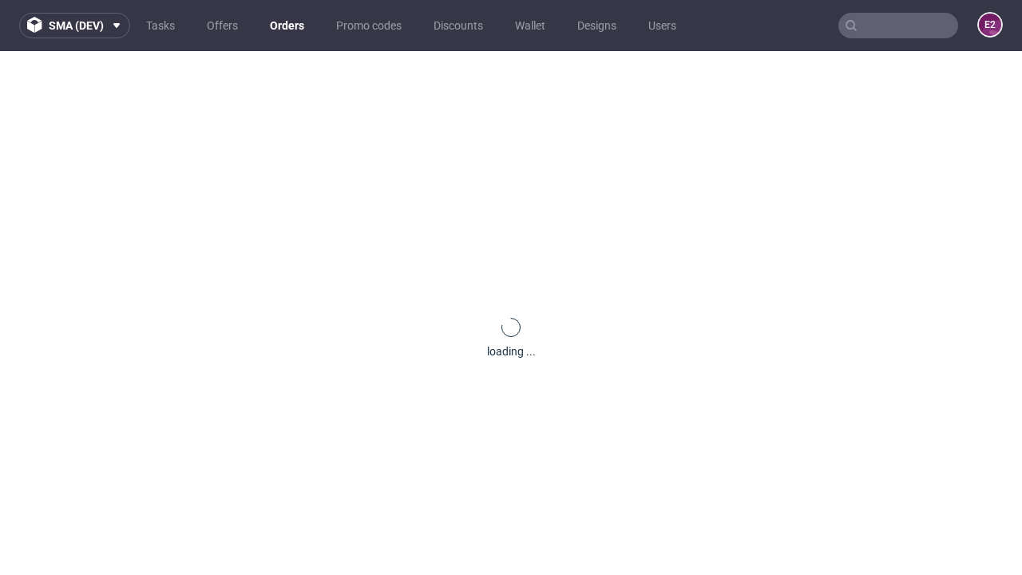  Describe the element at coordinates (74, 26) in the screenshot. I see `button: sma (dev)` at that location.